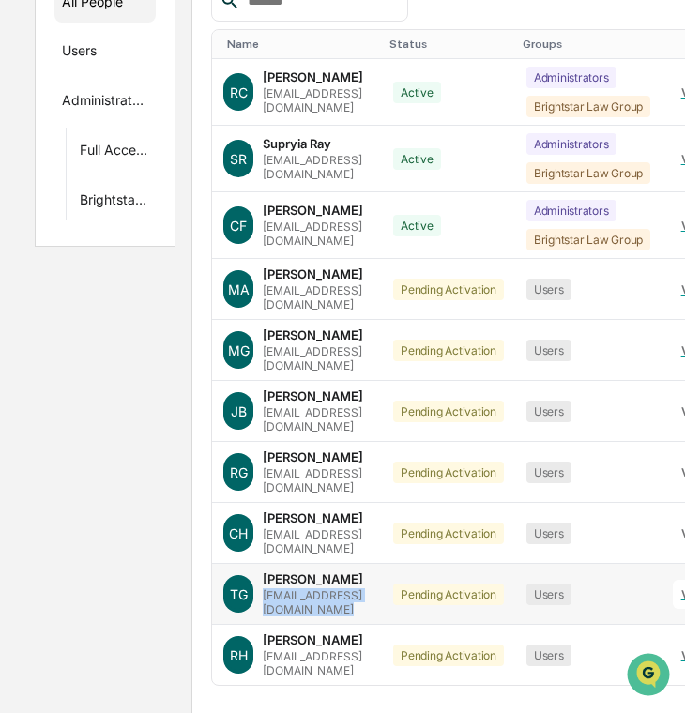 This screenshot has height=713, width=685. Describe the element at coordinates (72, 216) in the screenshot. I see `div: Past conversations` at that location.